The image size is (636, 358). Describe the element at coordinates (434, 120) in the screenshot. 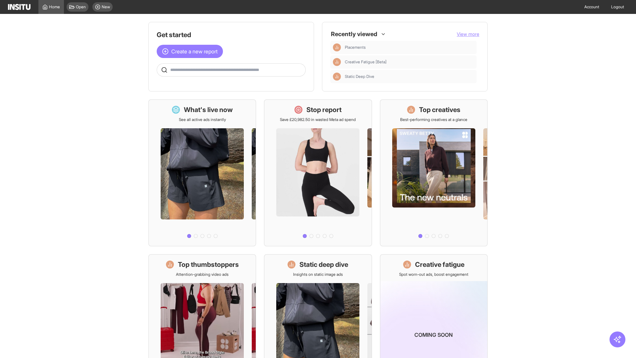

I see `p: Best-performing creatives at a glance` at that location.